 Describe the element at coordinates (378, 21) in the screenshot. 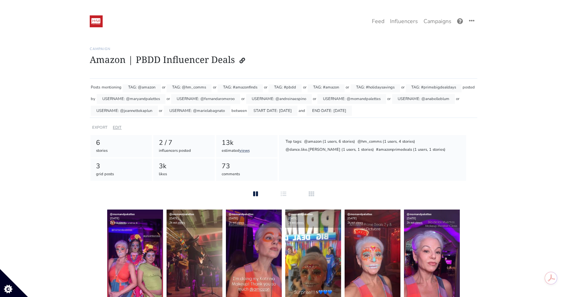

I see `a: Feed` at that location.